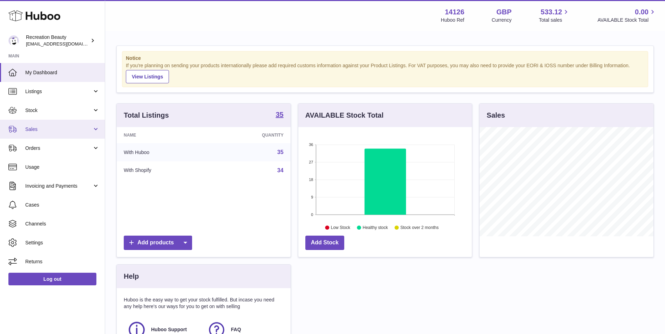  I want to click on text: Low Stock, so click(341, 228).